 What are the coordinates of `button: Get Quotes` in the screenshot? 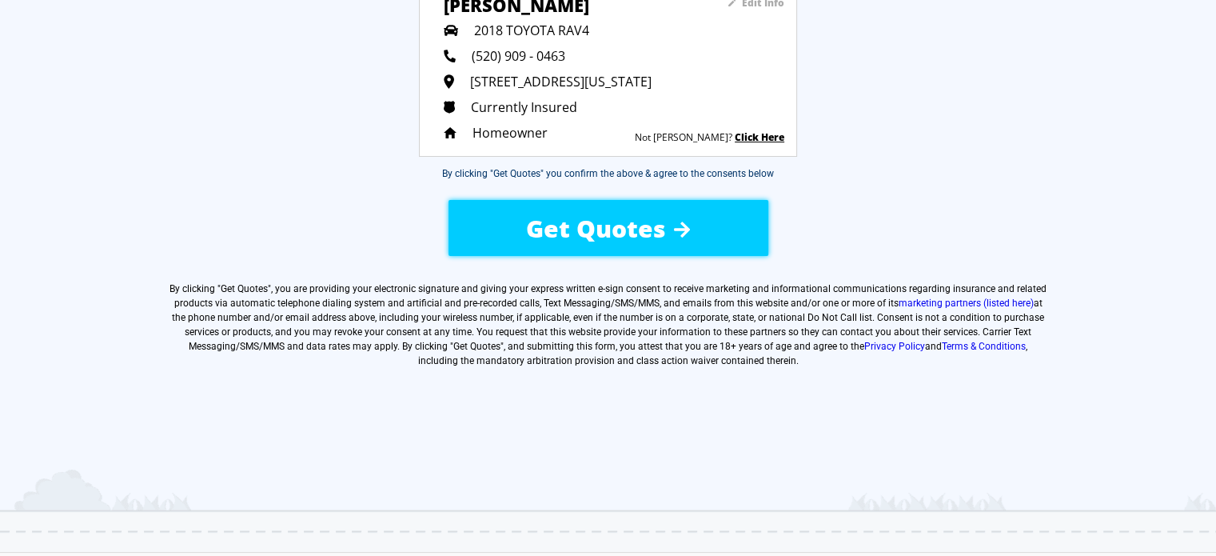 It's located at (609, 228).